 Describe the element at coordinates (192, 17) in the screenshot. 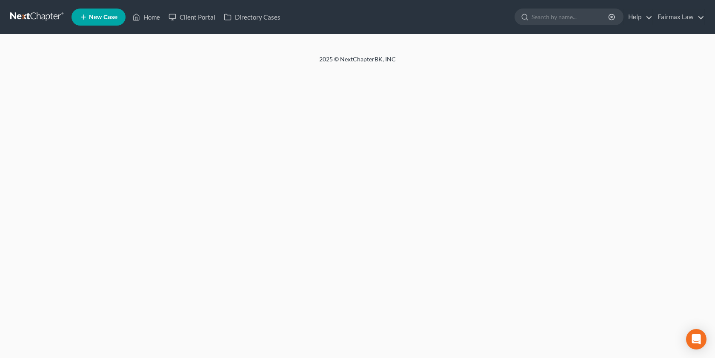

I see `a: Client Portal` at that location.